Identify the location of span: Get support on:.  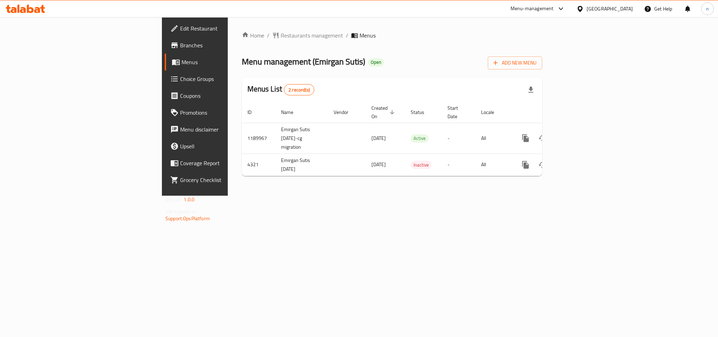
(181, 211).